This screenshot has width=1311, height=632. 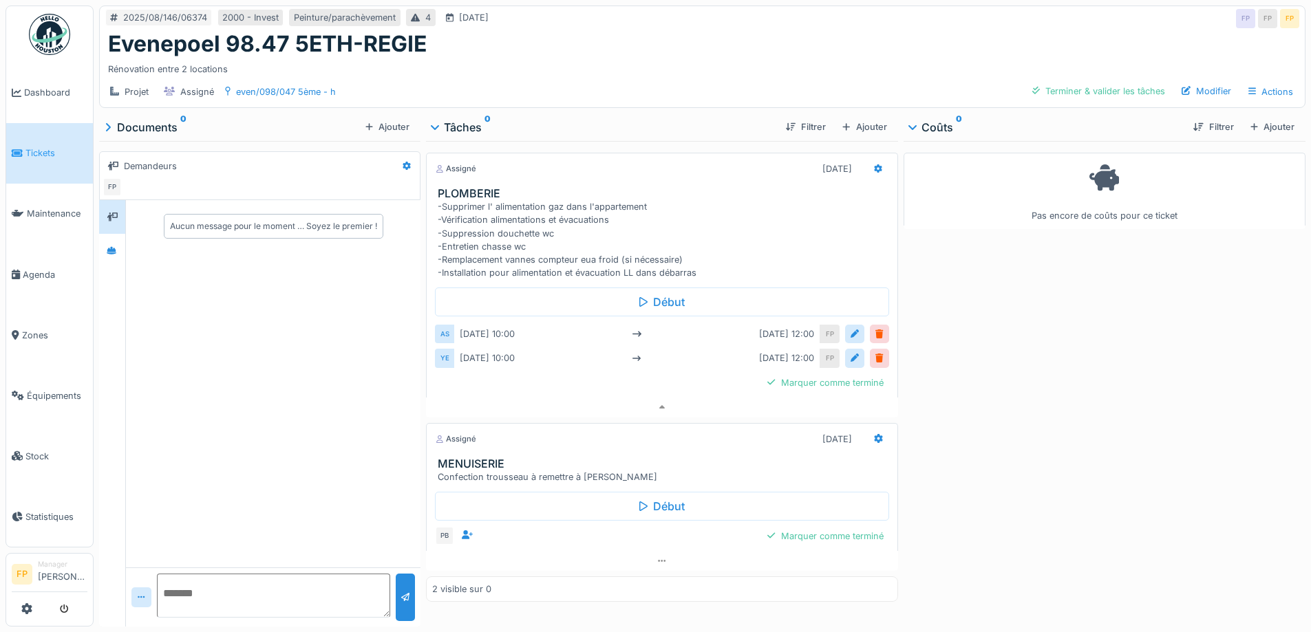 I want to click on div: PB, so click(x=444, y=536).